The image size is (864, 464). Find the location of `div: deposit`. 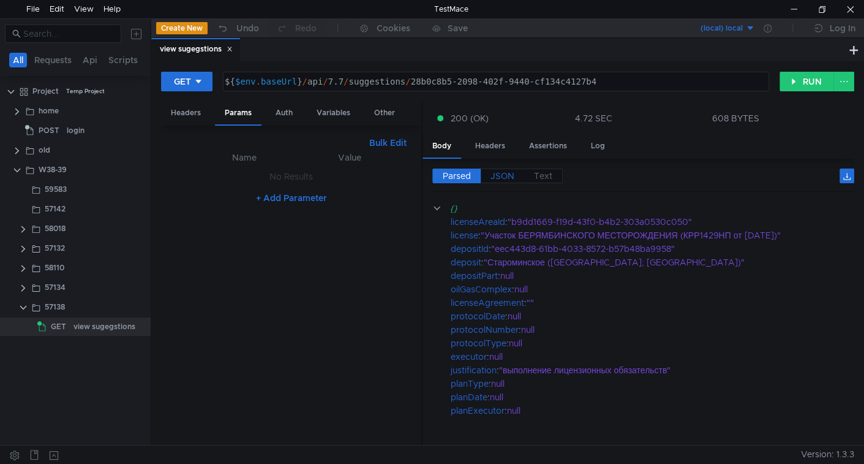

div: deposit is located at coordinates (466, 262).